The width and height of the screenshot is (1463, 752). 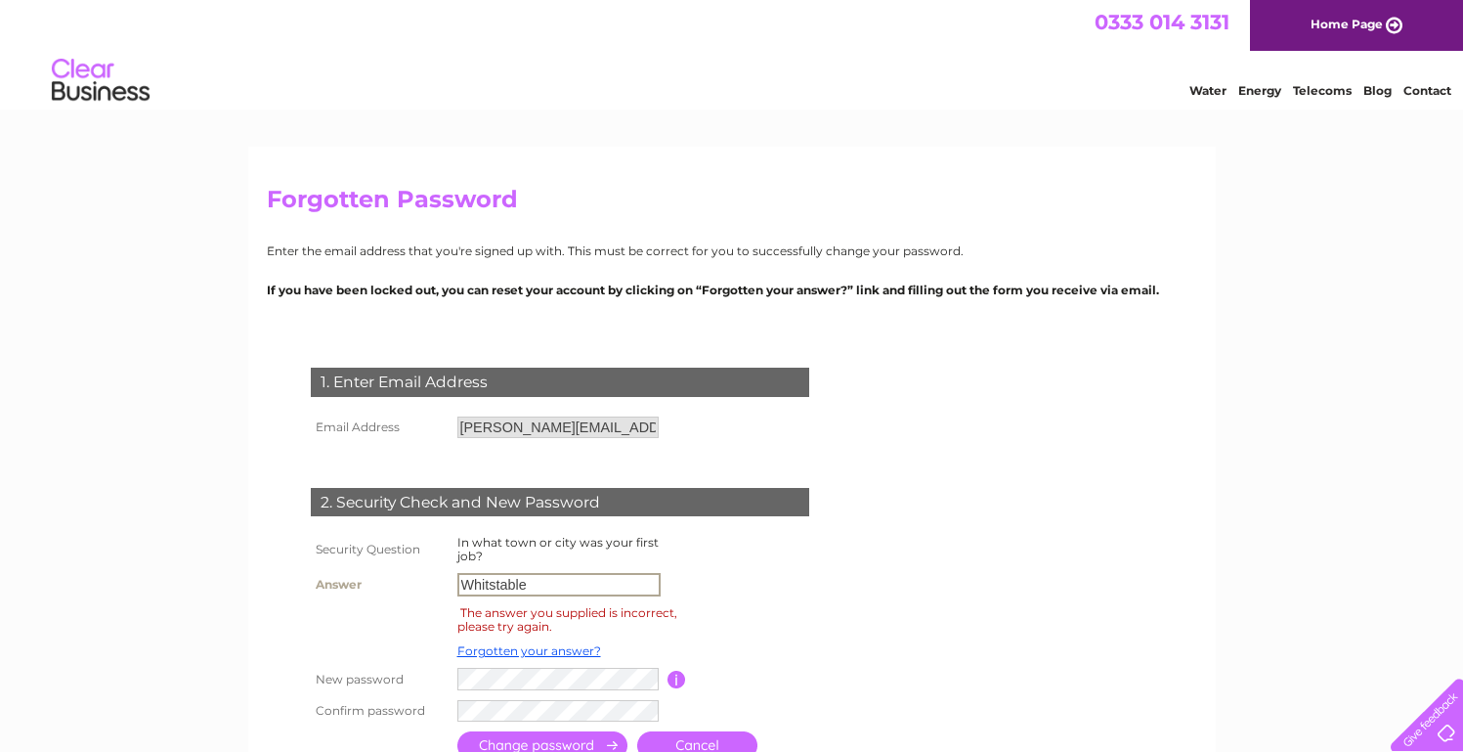 What do you see at coordinates (676, 679) in the screenshot?
I see `input: Information` at bounding box center [676, 679].